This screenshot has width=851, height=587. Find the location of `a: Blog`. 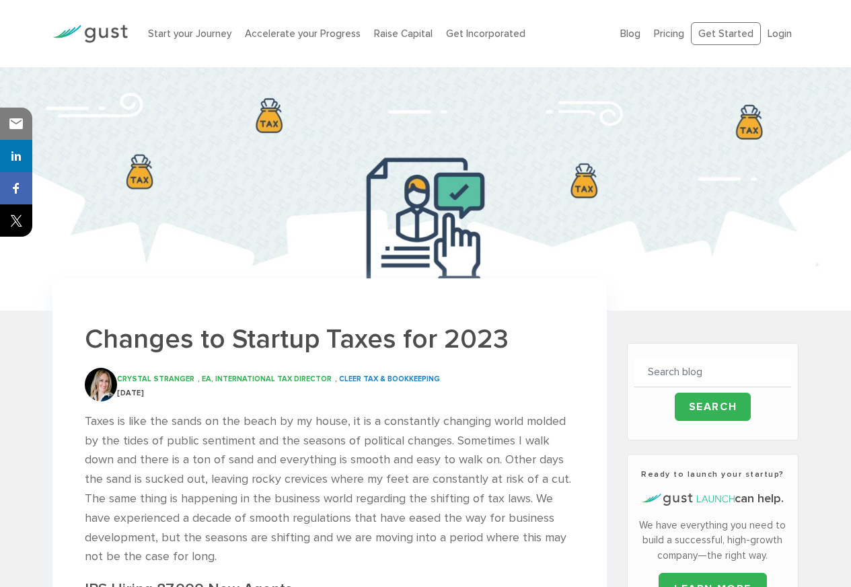

a: Blog is located at coordinates (630, 34).